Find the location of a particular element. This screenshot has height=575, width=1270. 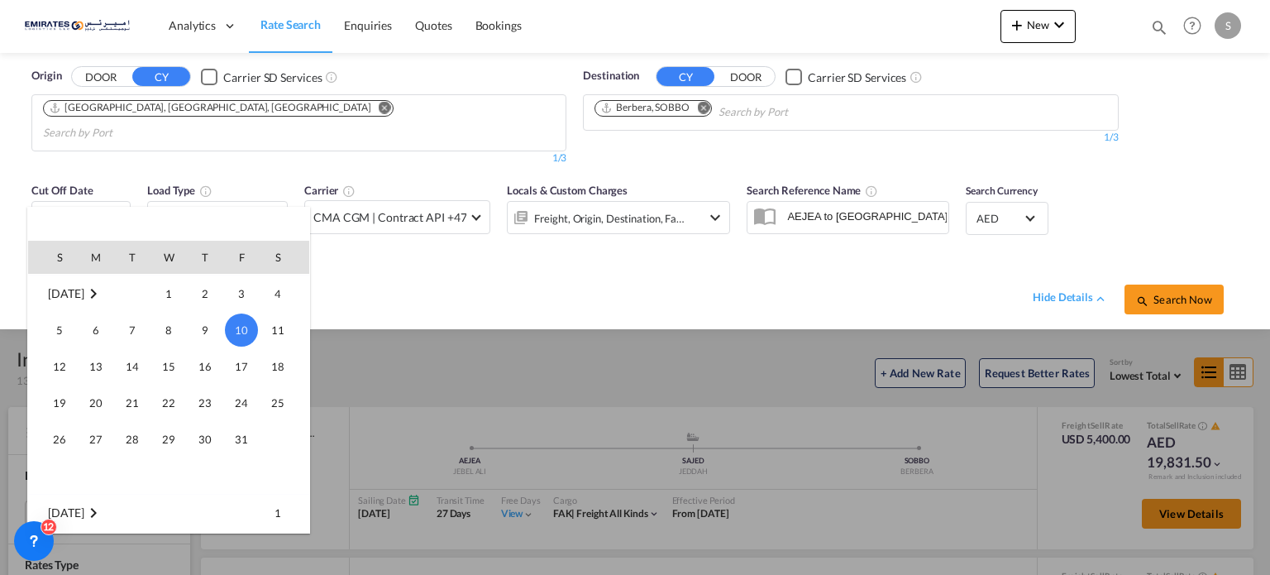

span: 15 is located at coordinates (169, 366).